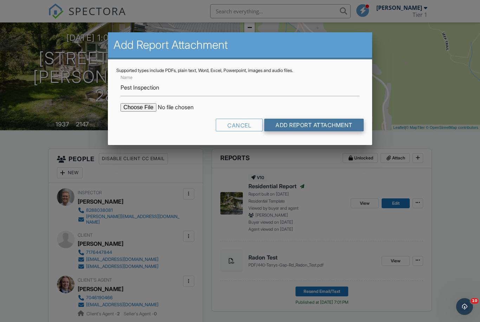  What do you see at coordinates (475, 301) in the screenshot?
I see `span: 10` at bounding box center [475, 301].